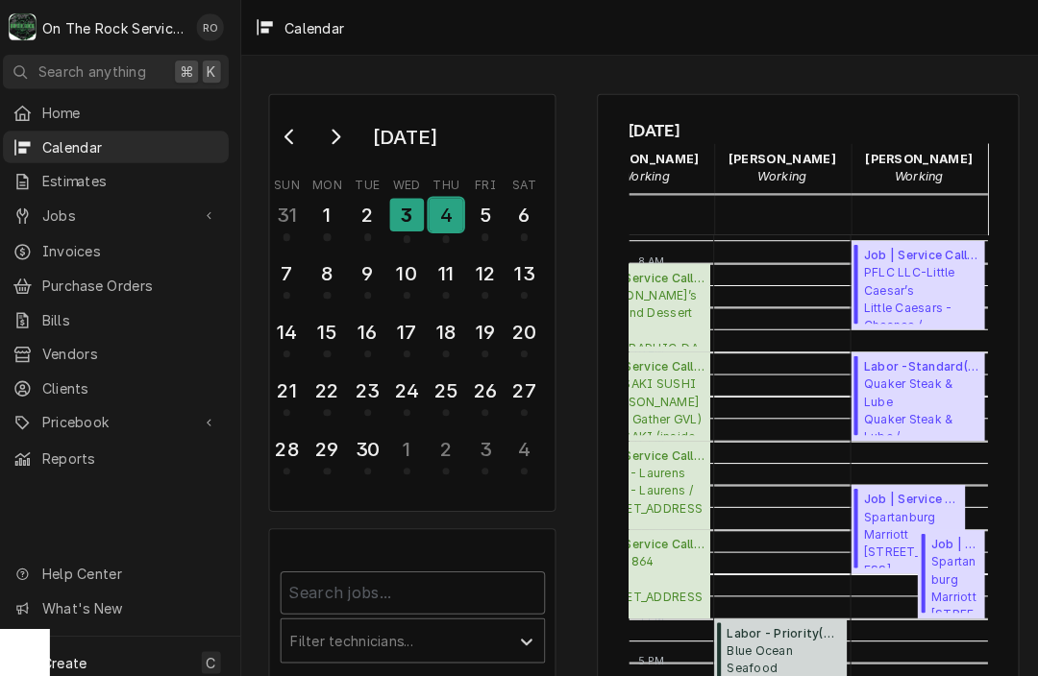 The width and height of the screenshot is (1038, 676). I want to click on button: Go to previous month, so click(294, 134).